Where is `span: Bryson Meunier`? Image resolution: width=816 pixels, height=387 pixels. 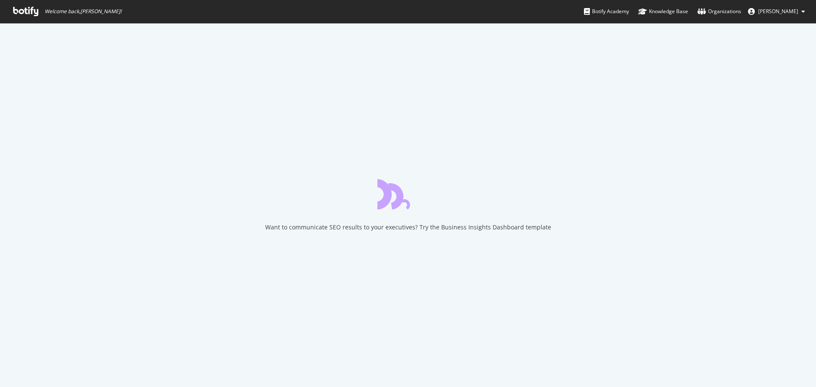
span: Bryson Meunier is located at coordinates (778, 11).